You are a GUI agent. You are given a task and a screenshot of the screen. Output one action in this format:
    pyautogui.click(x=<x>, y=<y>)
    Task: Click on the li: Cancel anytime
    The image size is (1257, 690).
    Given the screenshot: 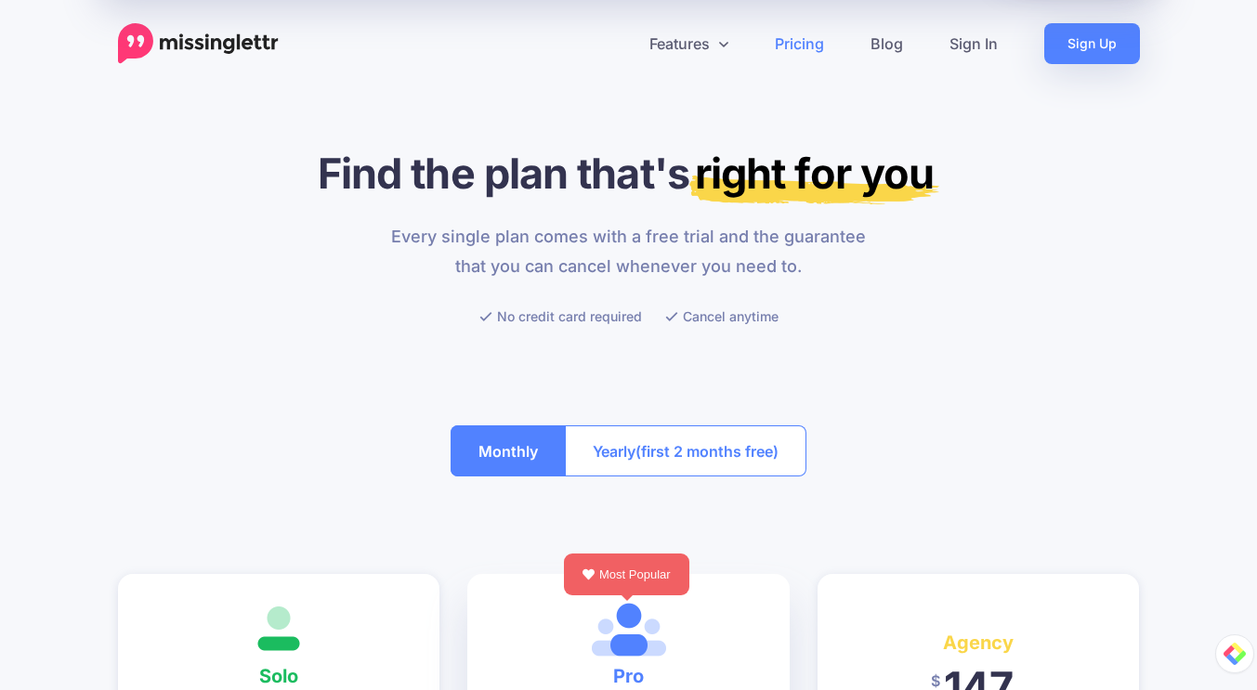 What is the action you would take?
    pyautogui.click(x=722, y=316)
    